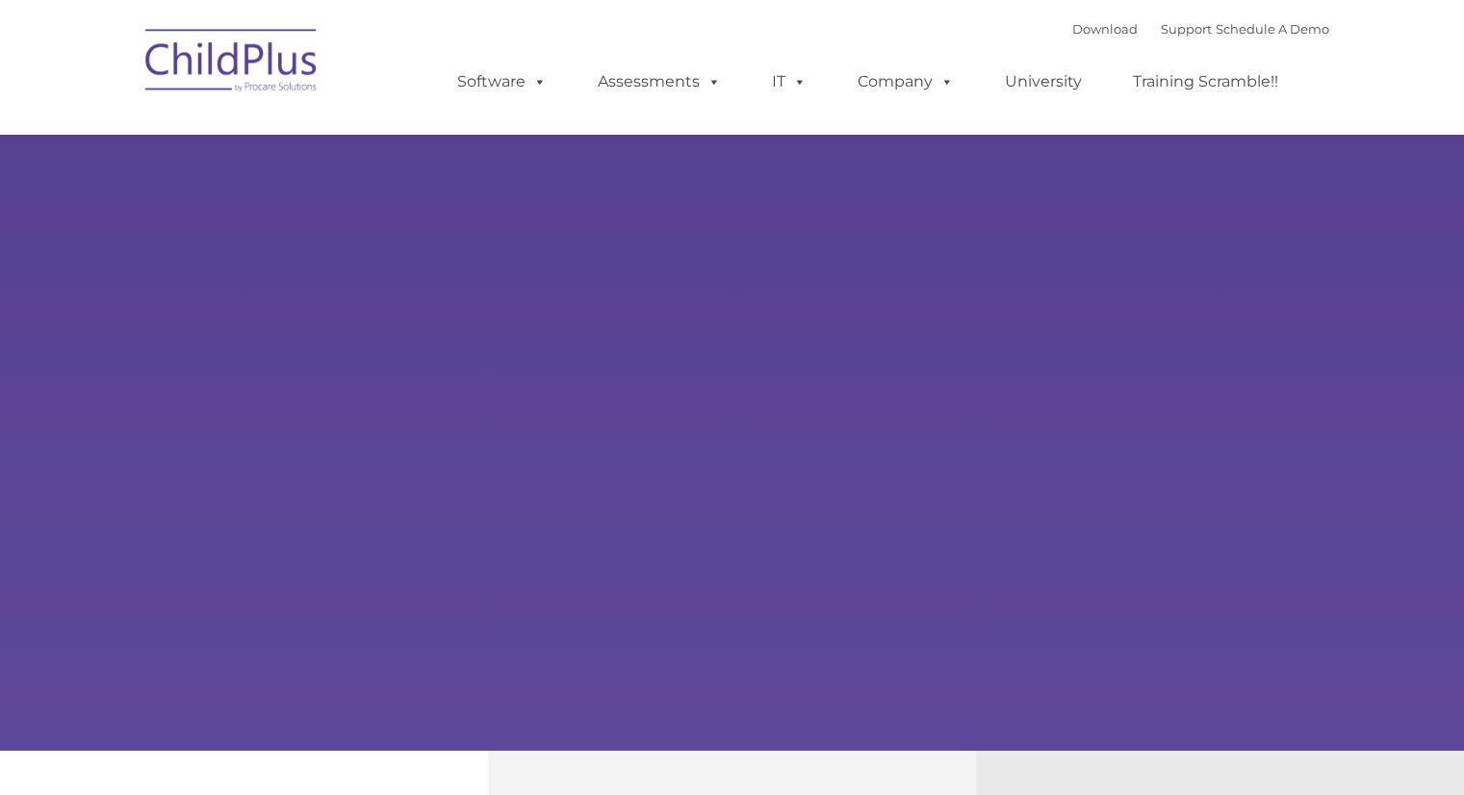 The height and width of the screenshot is (795, 1464). I want to click on a: Support, so click(1186, 29).